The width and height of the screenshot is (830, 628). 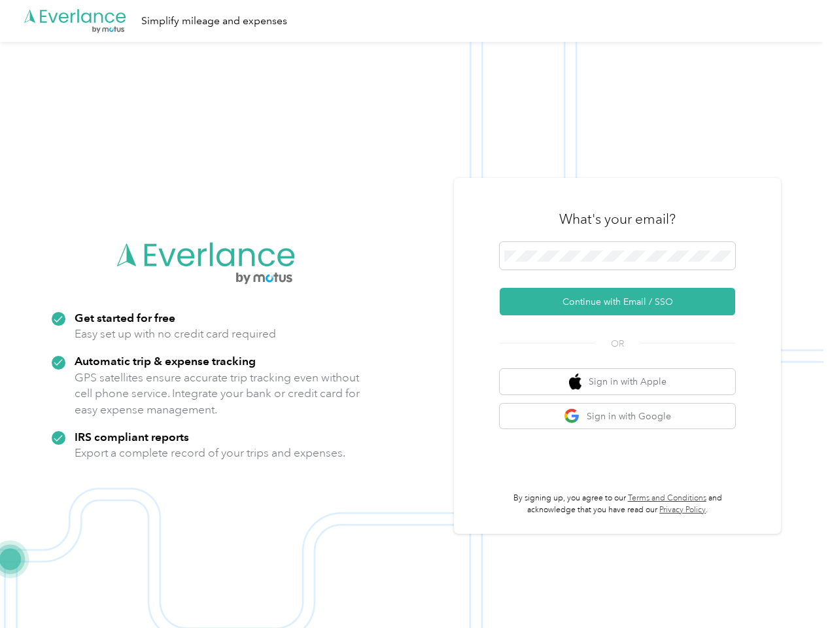 I want to click on strong: Get started for free, so click(x=125, y=317).